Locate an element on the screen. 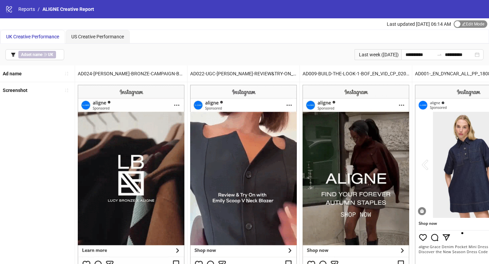 This screenshot has width=489, height=264. span: to is located at coordinates (440, 55).